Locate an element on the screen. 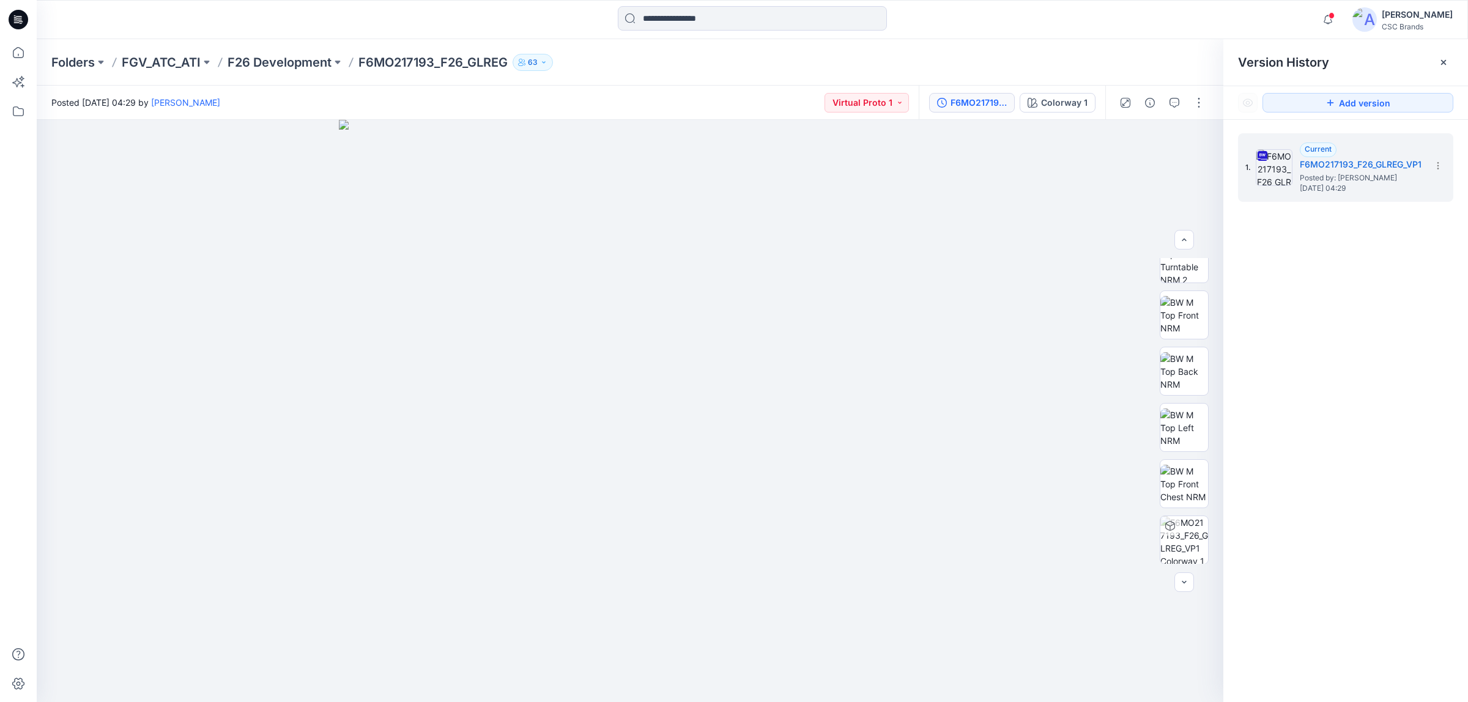 The height and width of the screenshot is (702, 1468). span: Current is located at coordinates (1318, 149).